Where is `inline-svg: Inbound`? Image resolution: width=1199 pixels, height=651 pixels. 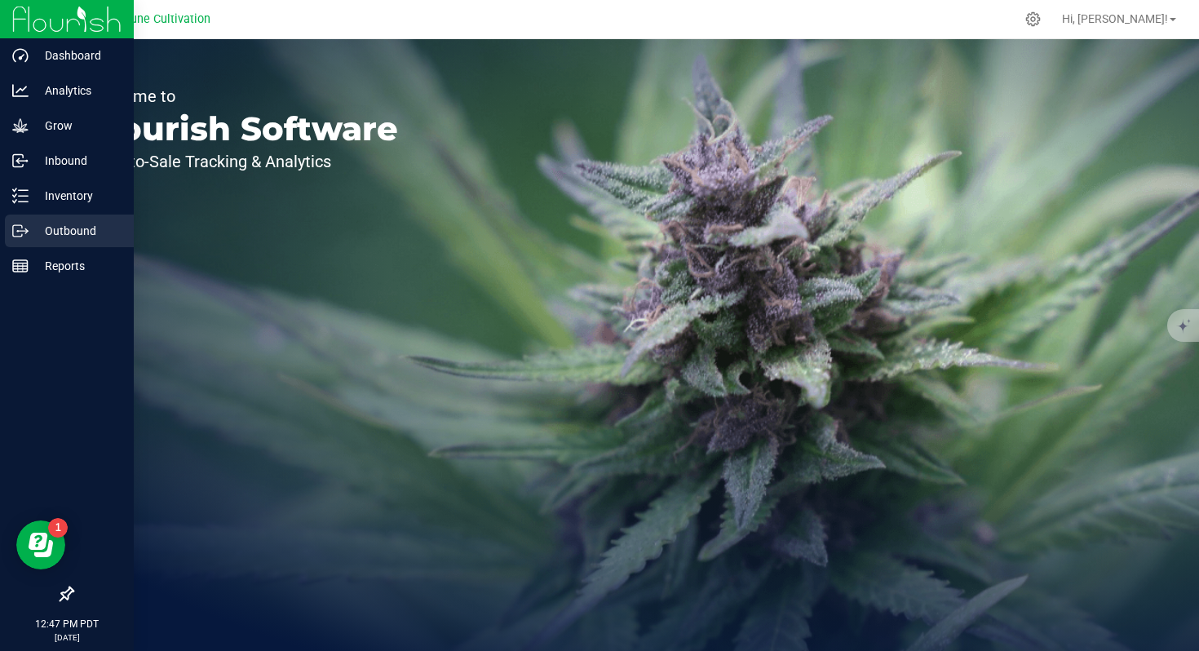 inline-svg: Inbound is located at coordinates (20, 161).